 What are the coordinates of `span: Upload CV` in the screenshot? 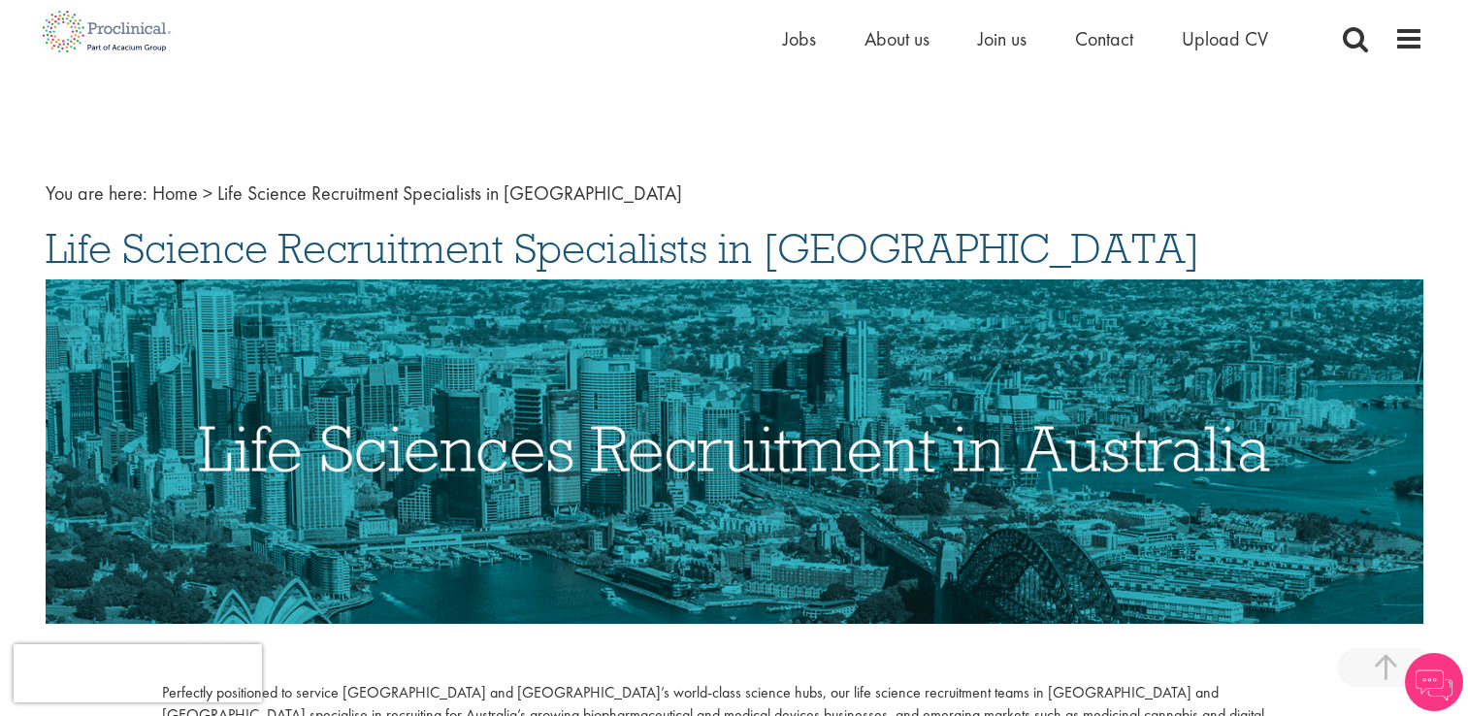 It's located at (1224, 39).